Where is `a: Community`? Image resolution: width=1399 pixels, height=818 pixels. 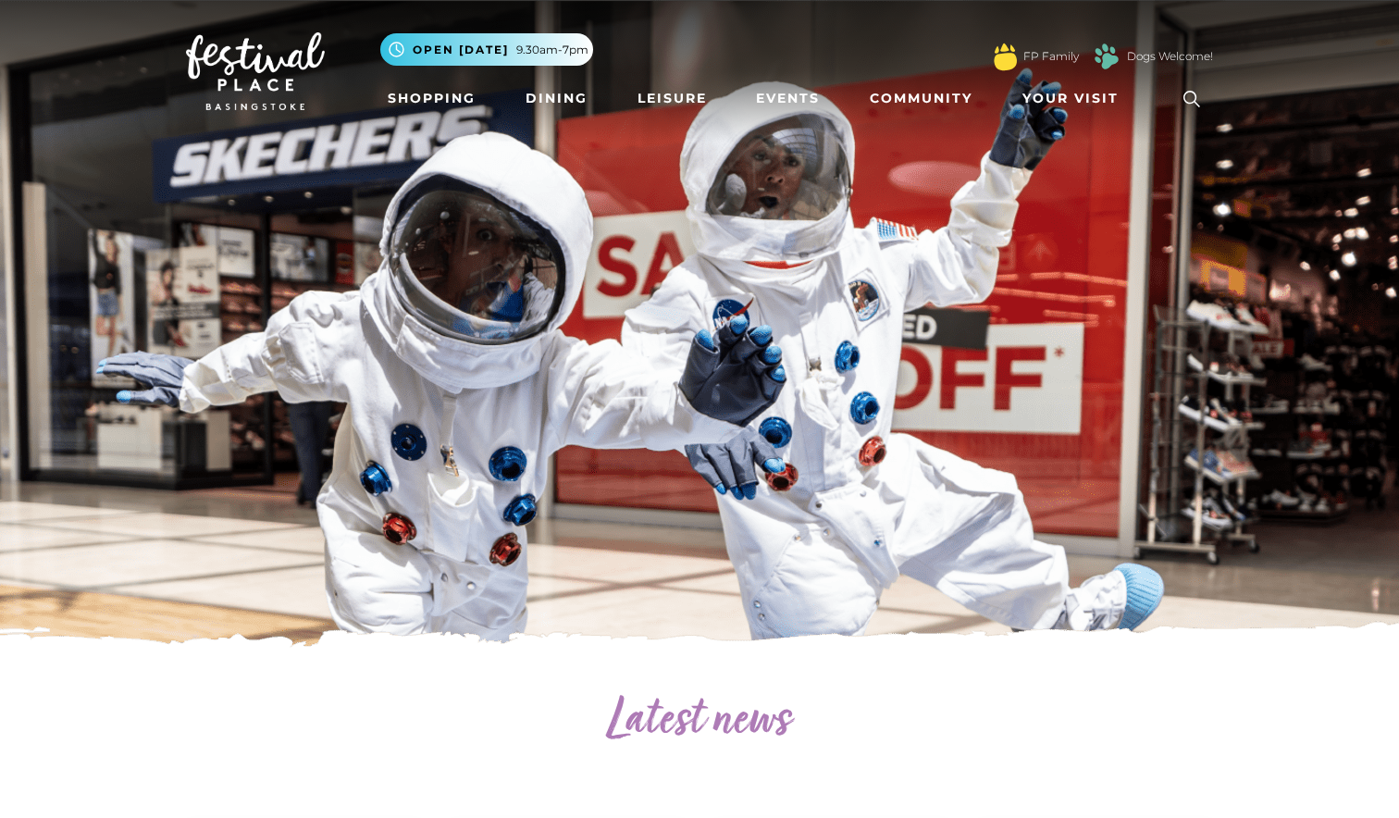
a: Community is located at coordinates (921, 98).